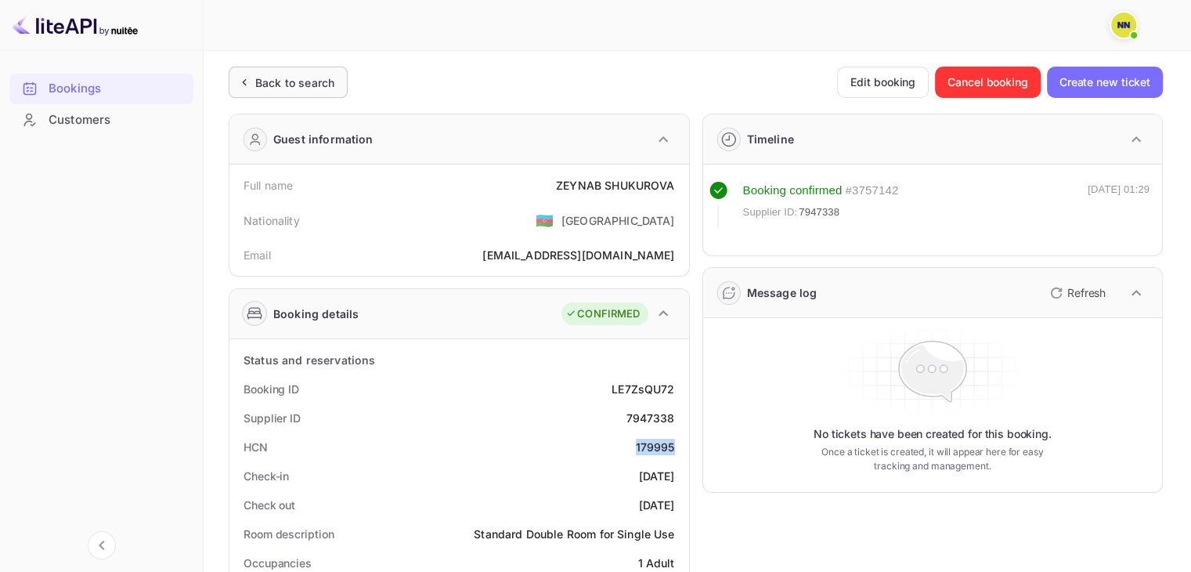 Image resolution: width=1191 pixels, height=572 pixels. I want to click on div: # 3757142, so click(871, 190).